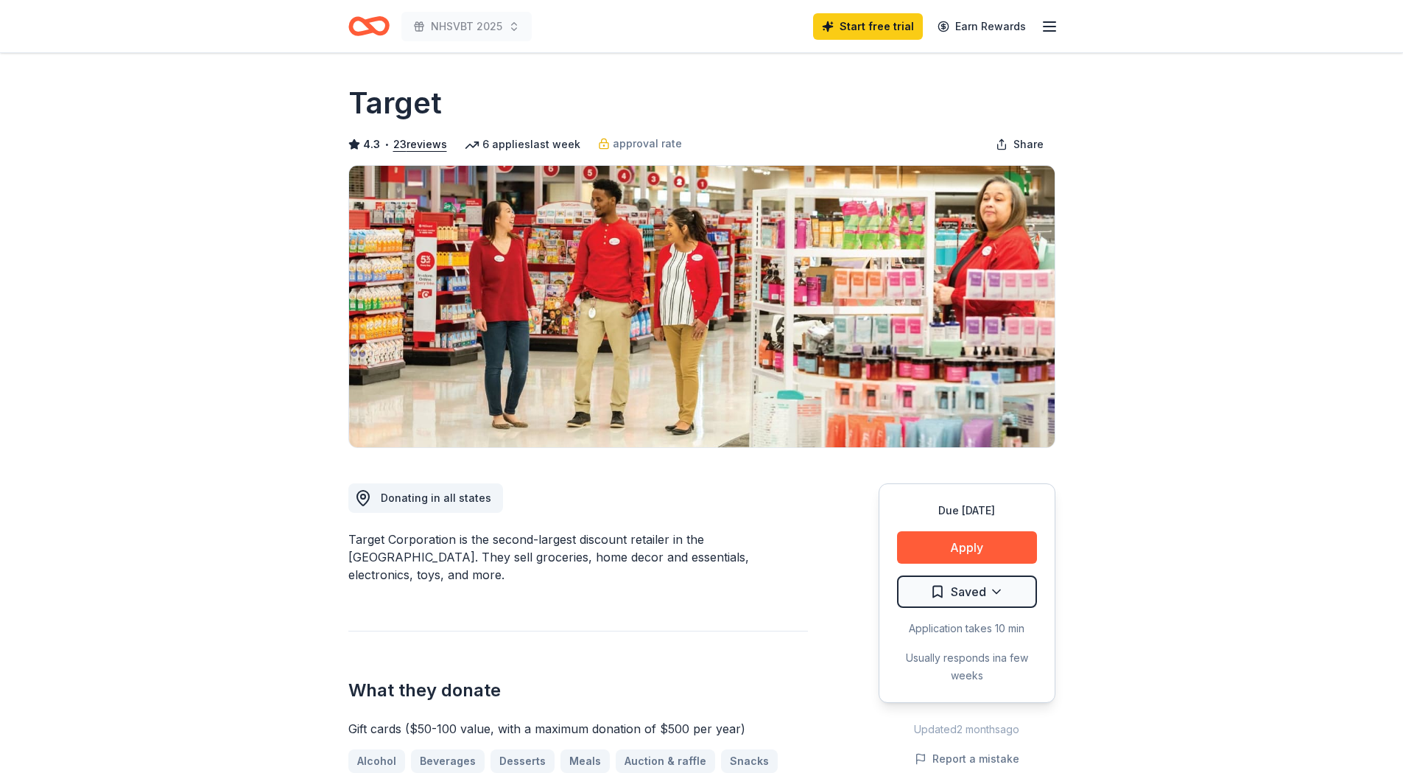  Describe the element at coordinates (395, 103) in the screenshot. I see `h1: Target` at that location.